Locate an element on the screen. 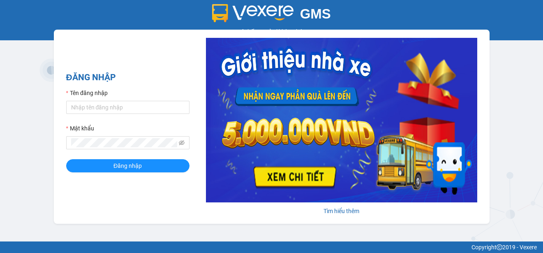  button: Đăng nhập is located at coordinates (128, 166).